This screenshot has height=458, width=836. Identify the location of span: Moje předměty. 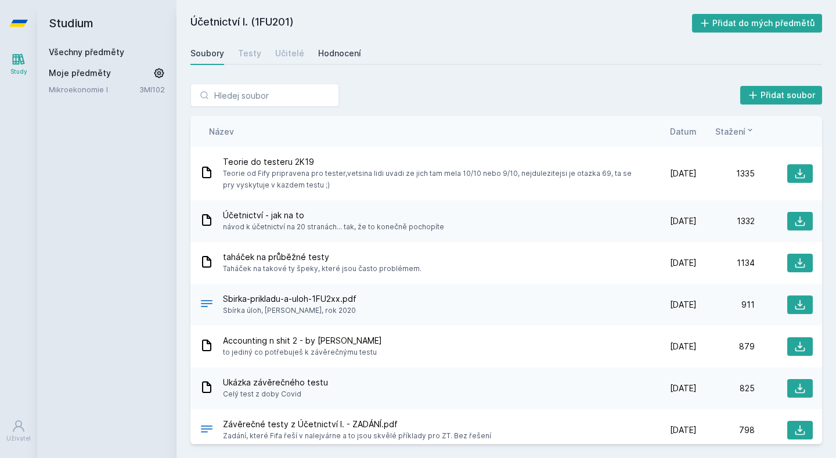
(80, 73).